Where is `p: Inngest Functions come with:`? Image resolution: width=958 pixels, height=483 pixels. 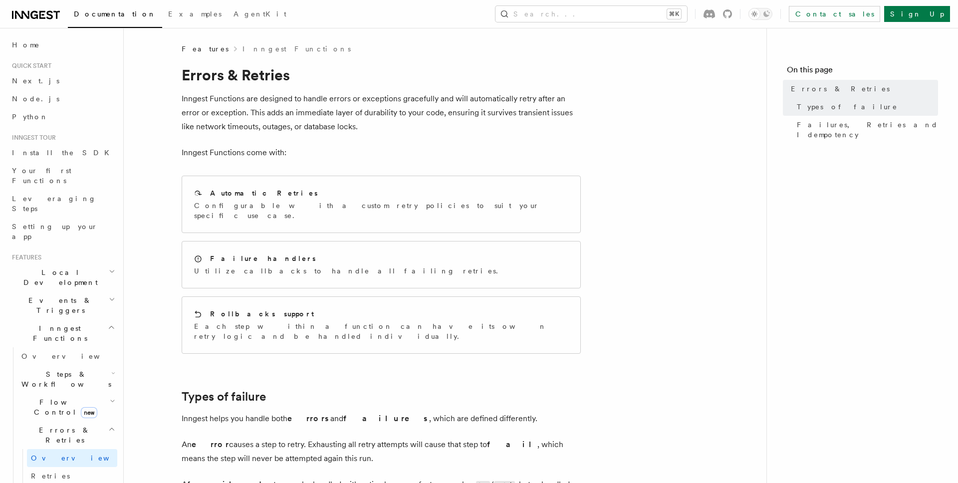 p: Inngest Functions come with: is located at coordinates (381, 153).